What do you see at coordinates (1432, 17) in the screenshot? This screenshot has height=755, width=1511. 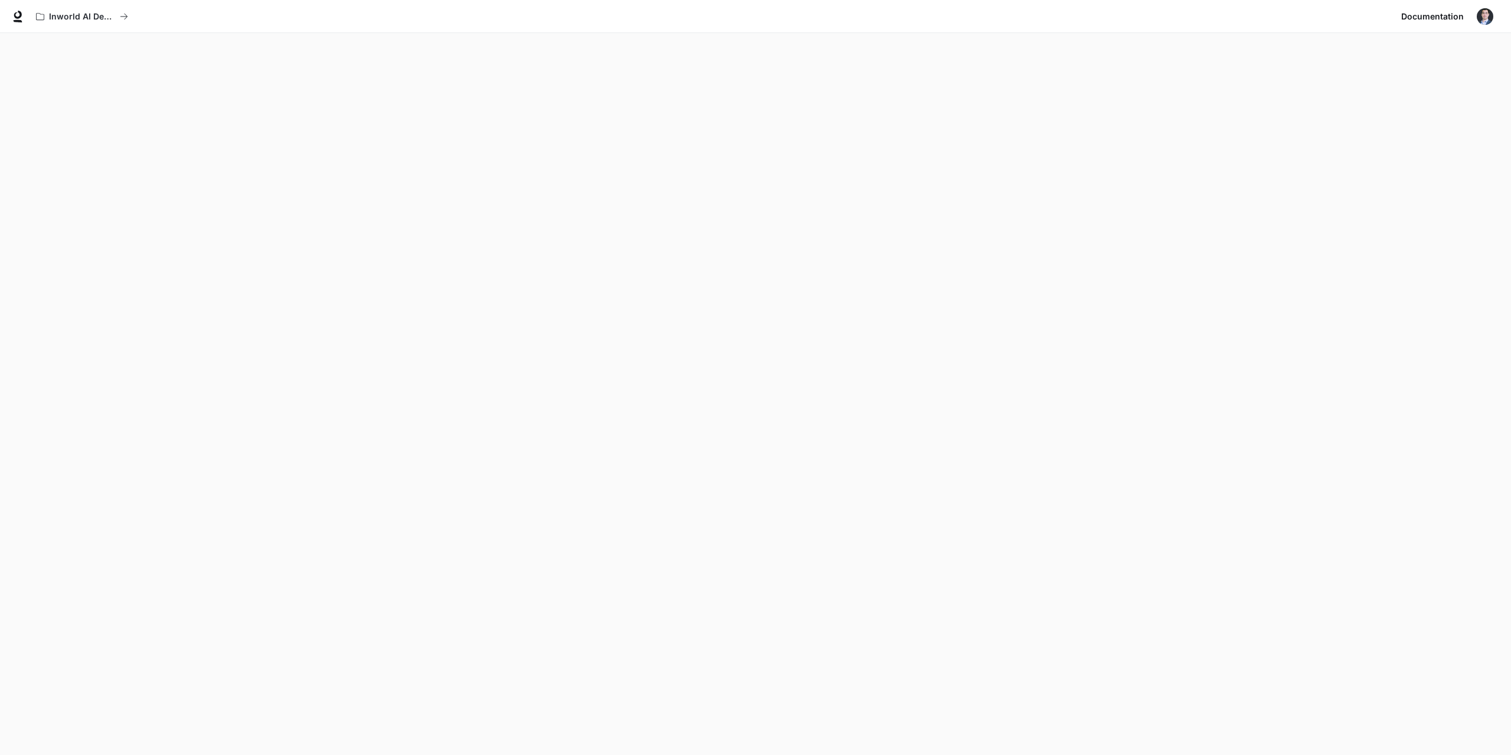 I see `span: Documentation` at bounding box center [1432, 17].